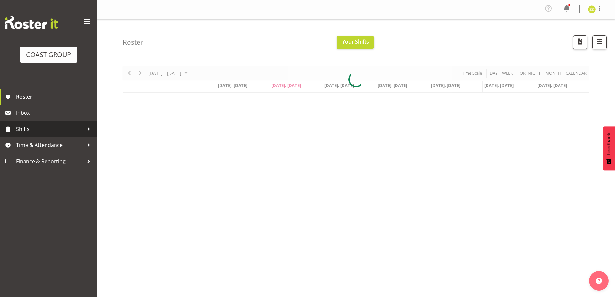  I want to click on button: Filter Shifts, so click(600, 42).